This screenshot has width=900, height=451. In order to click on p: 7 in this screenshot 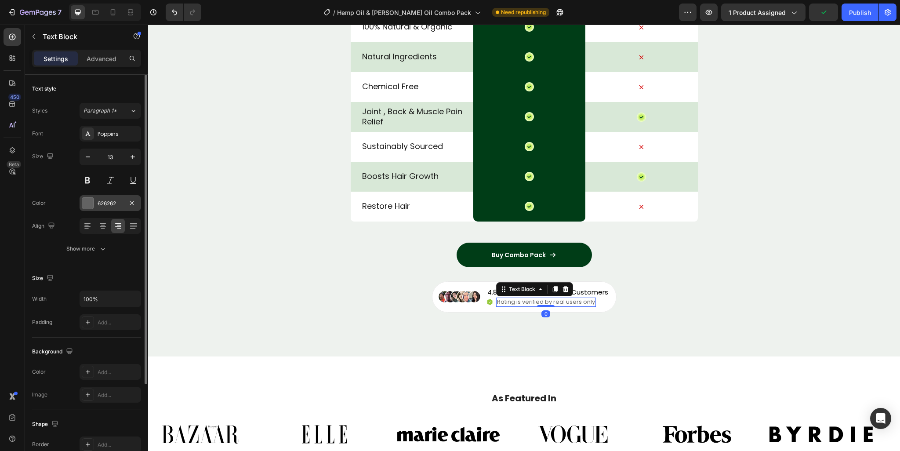, I will do `click(59, 12)`.